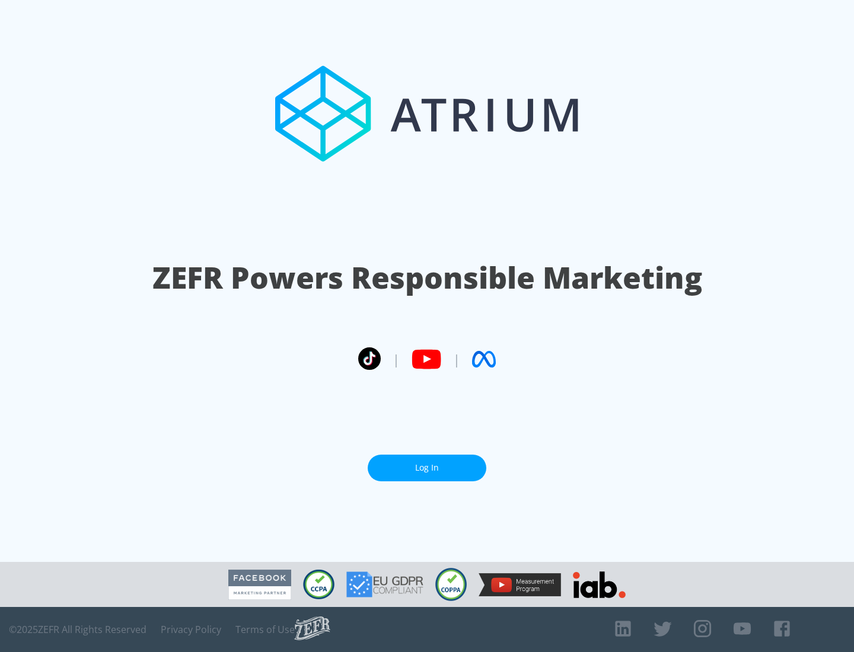  I want to click on a: Terms of Use, so click(265, 630).